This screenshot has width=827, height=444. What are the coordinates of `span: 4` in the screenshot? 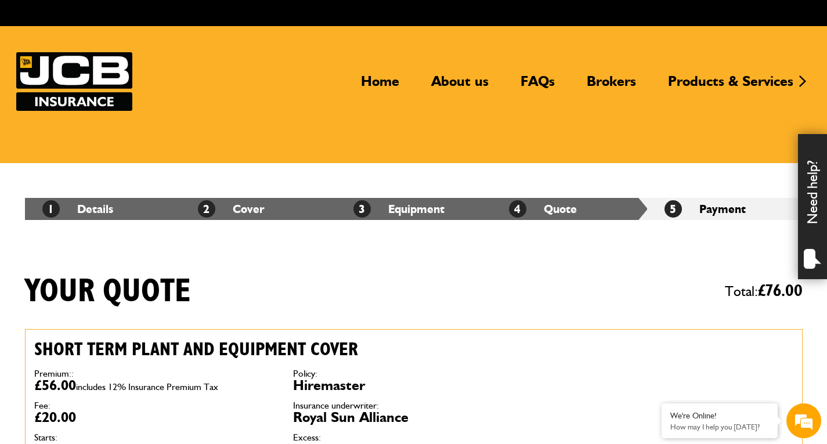 It's located at (518, 209).